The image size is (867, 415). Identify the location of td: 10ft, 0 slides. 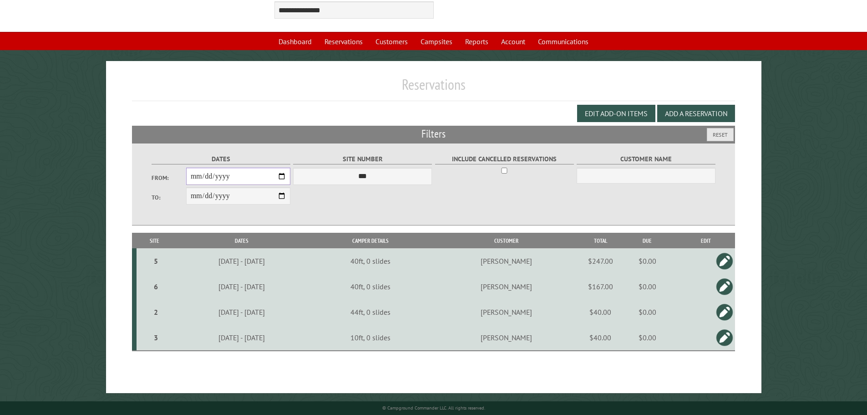
(371, 337).